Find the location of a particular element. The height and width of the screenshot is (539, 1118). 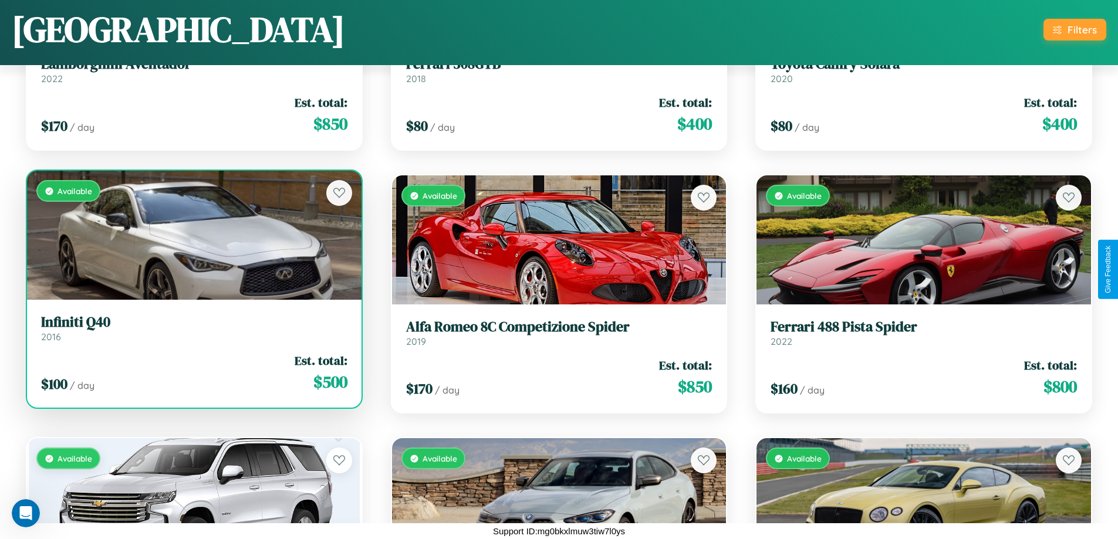

a: Ferrari 308GTB2018 is located at coordinates (559, 70).